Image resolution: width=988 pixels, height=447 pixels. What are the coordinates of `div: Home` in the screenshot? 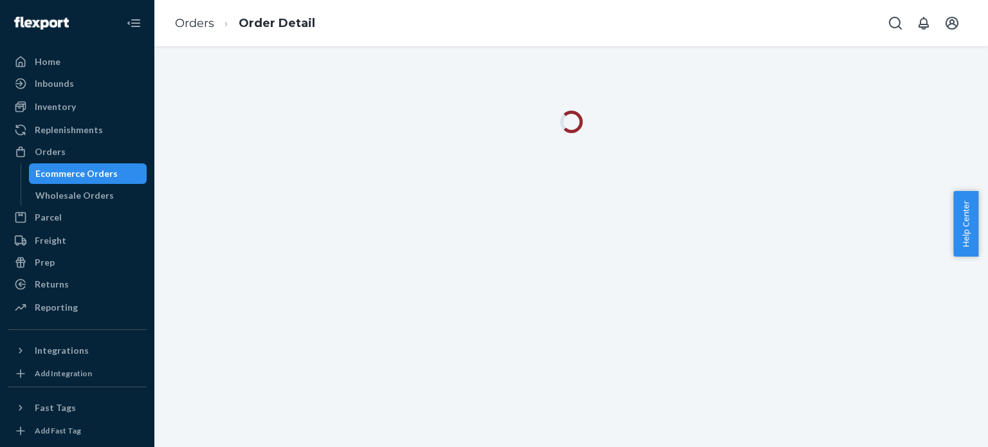 It's located at (48, 62).